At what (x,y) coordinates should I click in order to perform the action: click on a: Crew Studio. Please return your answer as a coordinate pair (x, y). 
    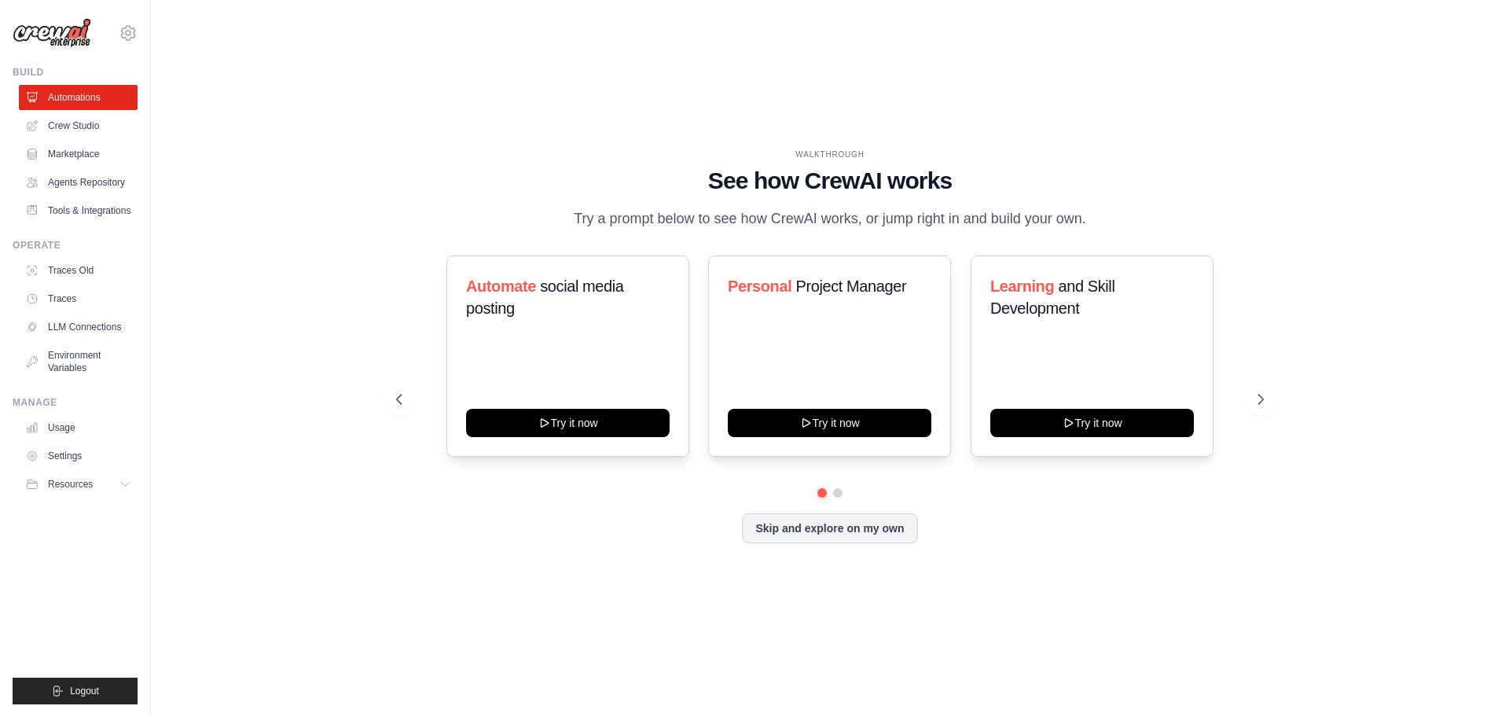
    Looking at the image, I should click on (78, 126).